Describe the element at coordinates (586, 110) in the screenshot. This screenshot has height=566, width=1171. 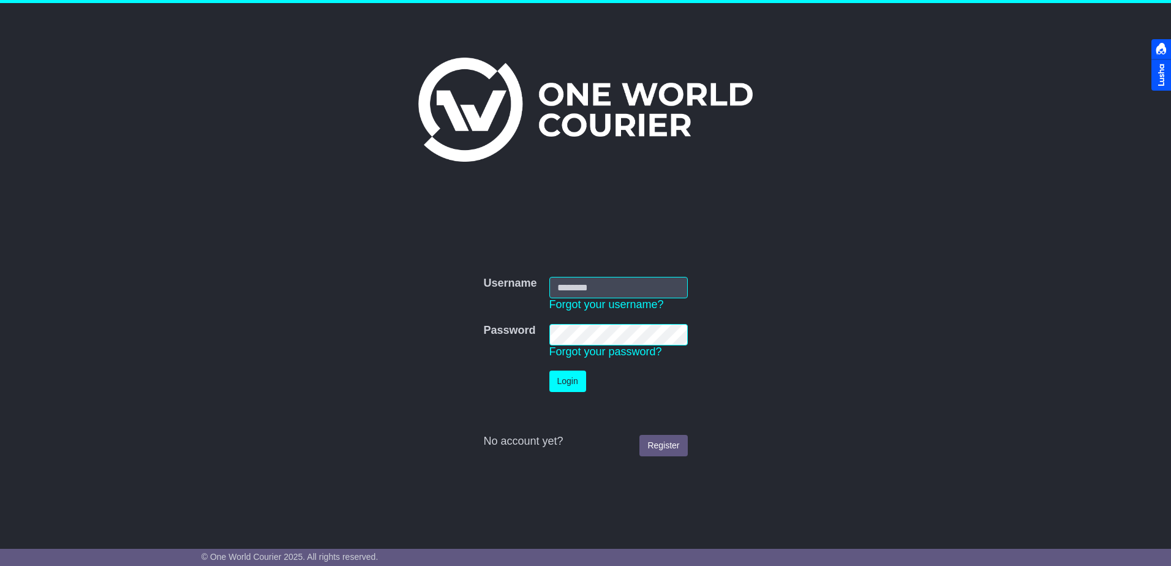
I see `img: One World` at that location.